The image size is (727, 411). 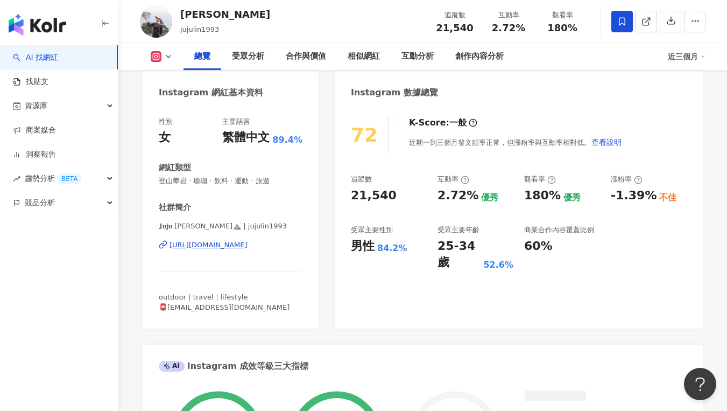 What do you see at coordinates (234, 366) in the screenshot?
I see `div: Instagram 成效等級三大指標` at bounding box center [234, 366].